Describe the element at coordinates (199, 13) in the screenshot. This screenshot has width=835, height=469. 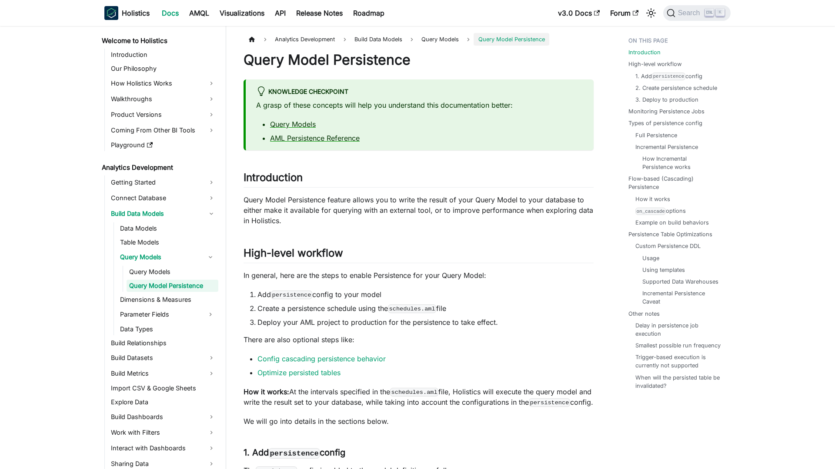
I see `a: AMQL` at that location.